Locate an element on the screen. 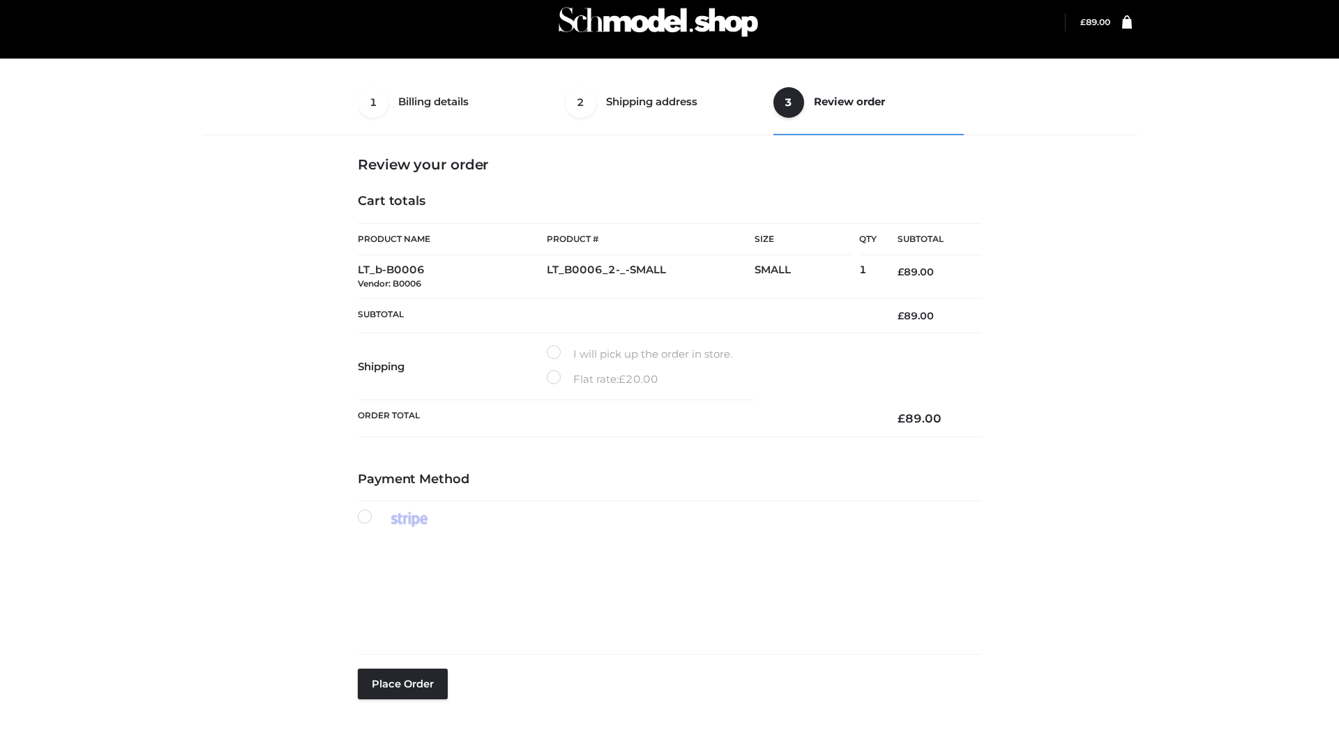  th: Qty is located at coordinates (868, 239).